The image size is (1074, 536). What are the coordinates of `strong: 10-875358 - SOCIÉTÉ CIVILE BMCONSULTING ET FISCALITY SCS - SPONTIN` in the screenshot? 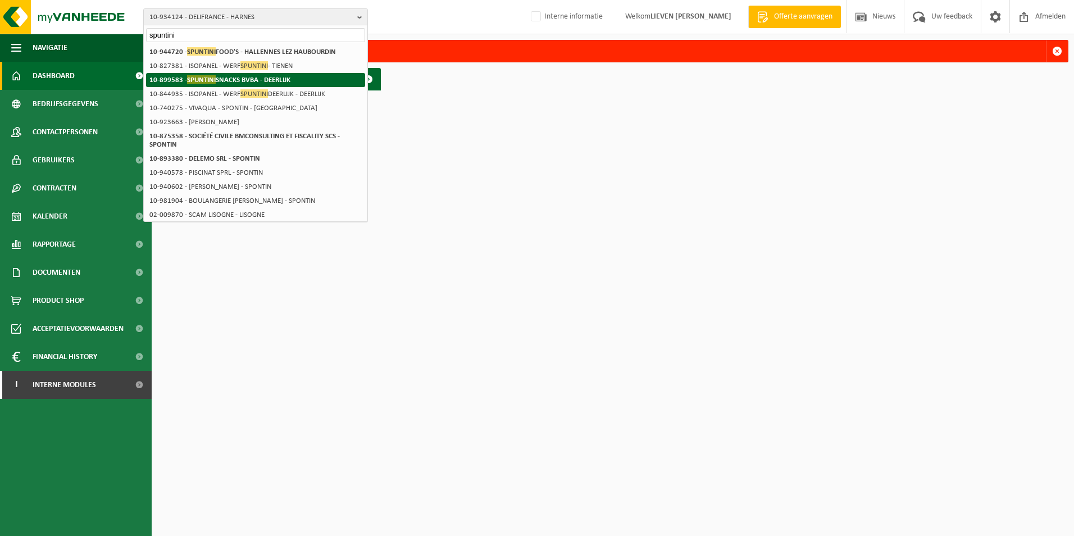 It's located at (244, 140).